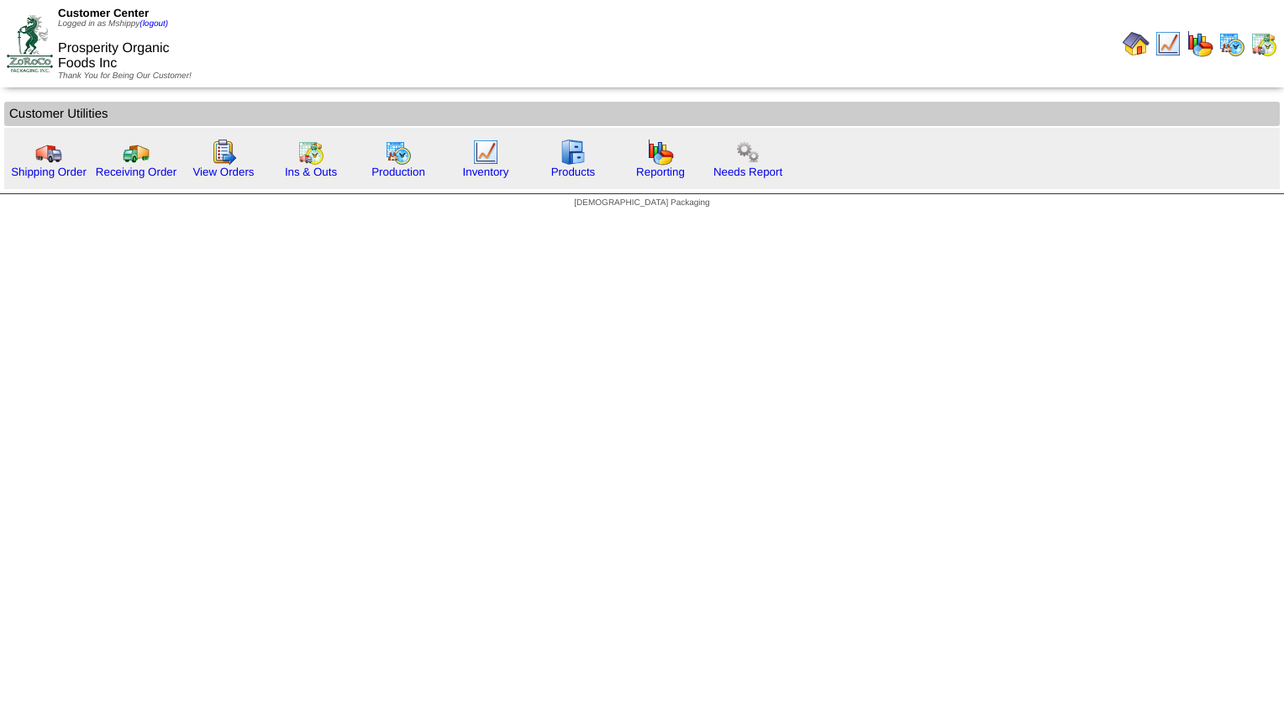 The image size is (1284, 701). I want to click on a: Reporting, so click(661, 171).